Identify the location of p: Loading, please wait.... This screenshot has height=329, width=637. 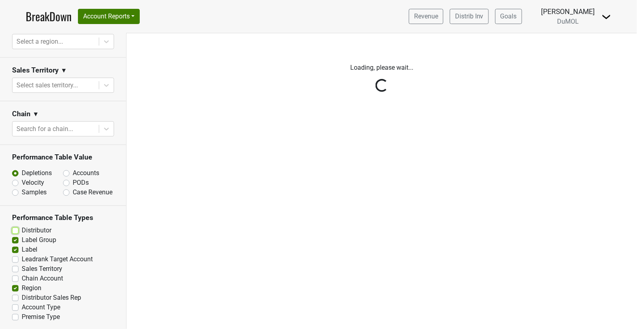
(382, 68).